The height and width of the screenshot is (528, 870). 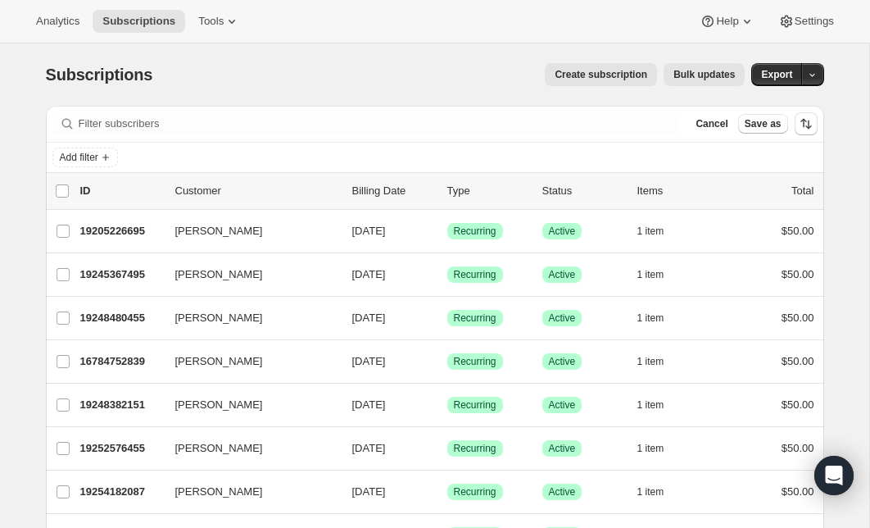 I want to click on p: Total, so click(x=802, y=191).